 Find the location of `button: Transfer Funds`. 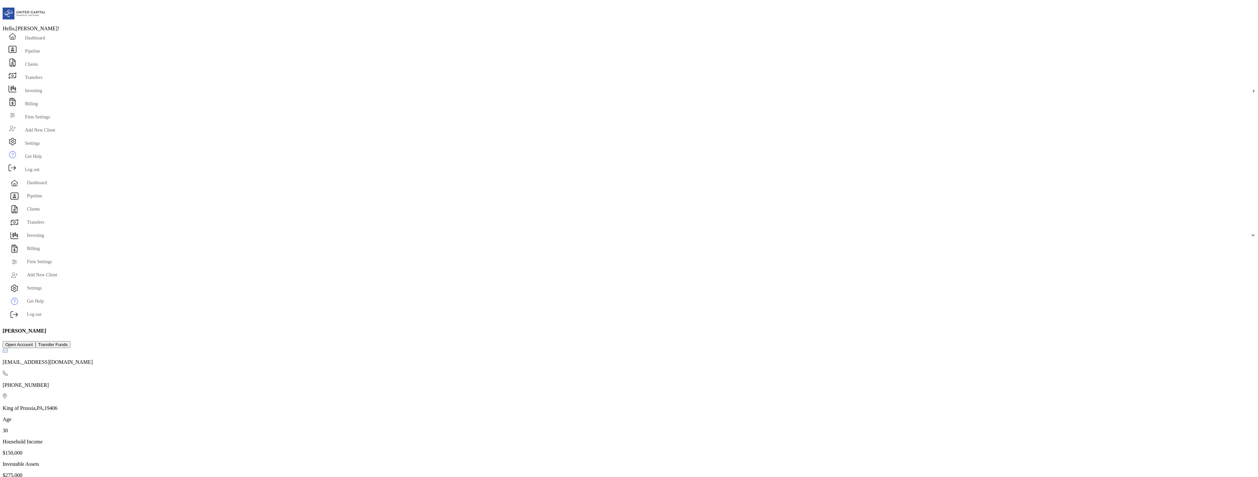

button: Transfer Funds is located at coordinates (53, 344).